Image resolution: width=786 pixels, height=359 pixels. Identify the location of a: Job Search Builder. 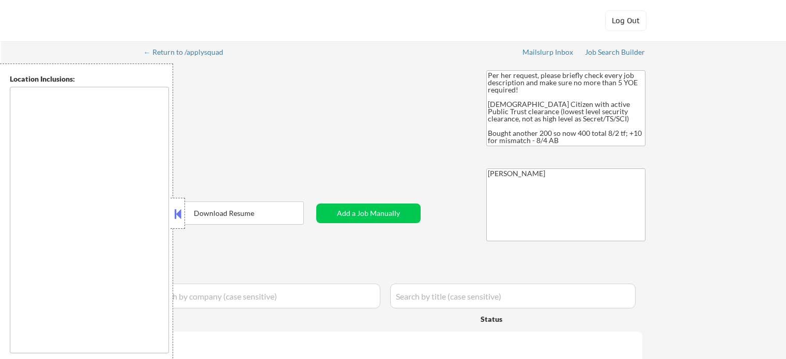
(615, 53).